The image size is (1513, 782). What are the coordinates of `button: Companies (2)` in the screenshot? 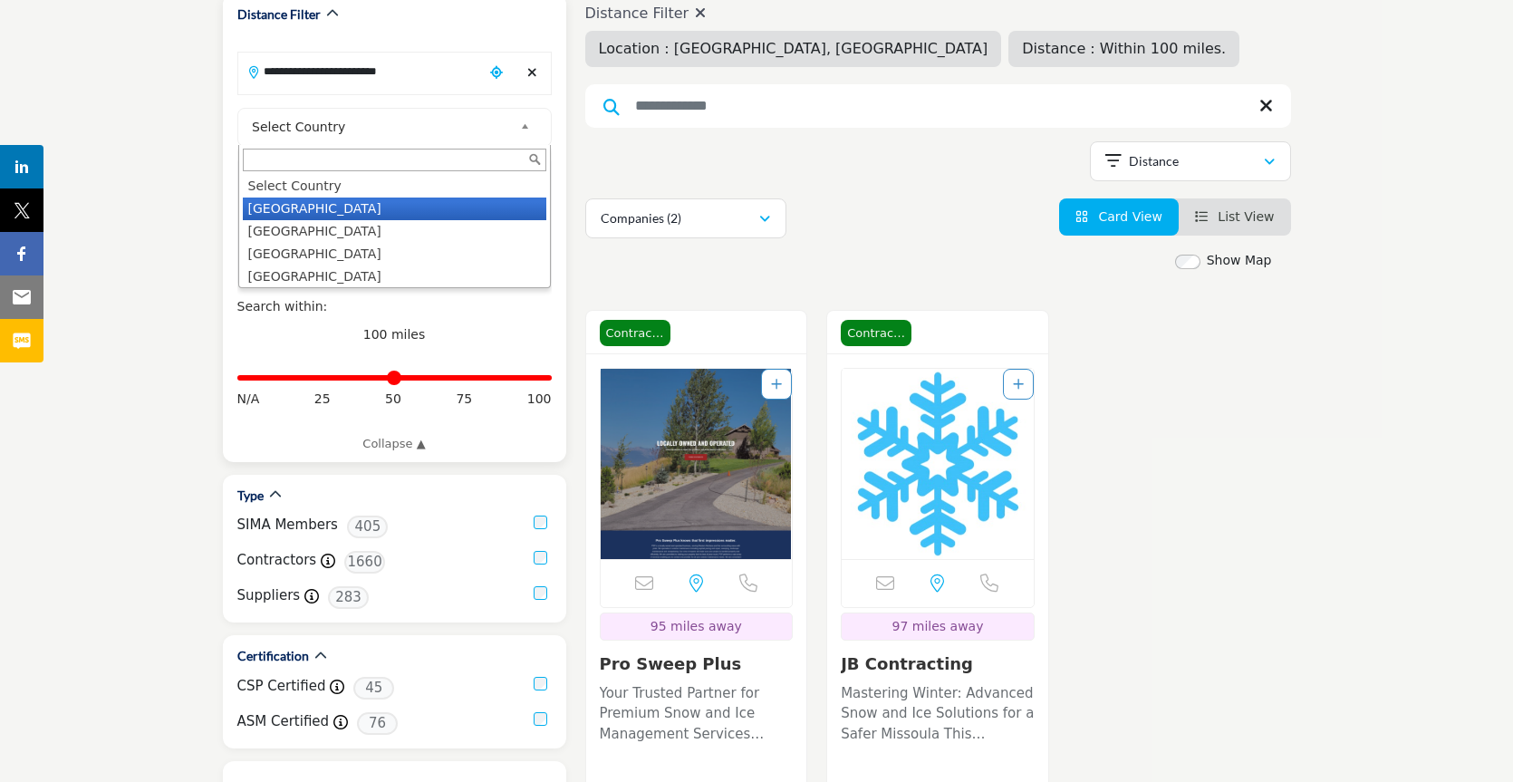 It's located at (686, 218).